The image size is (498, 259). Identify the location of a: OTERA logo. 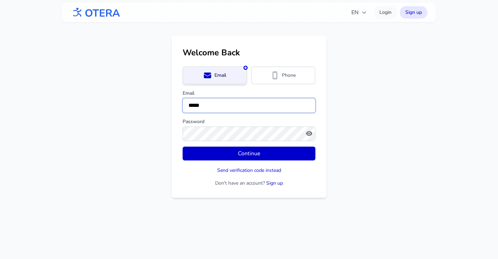
(95, 12).